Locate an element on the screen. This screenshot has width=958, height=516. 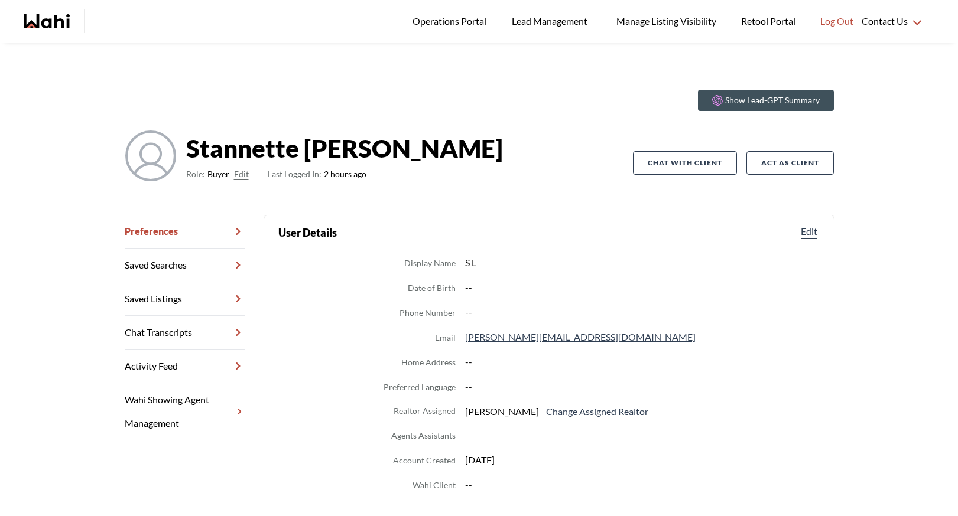
dt: Account Created is located at coordinates (424, 461).